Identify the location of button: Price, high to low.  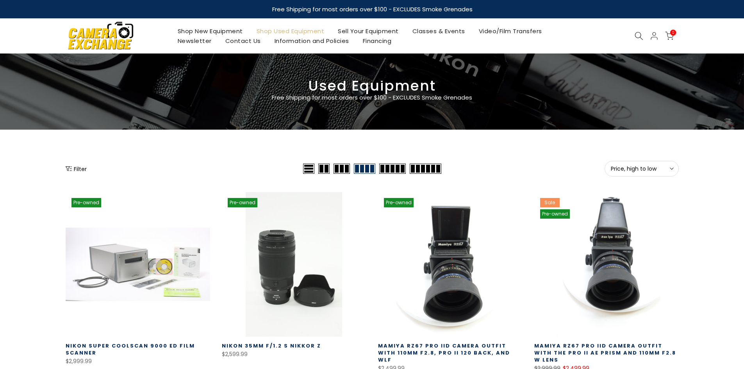
(641, 169).